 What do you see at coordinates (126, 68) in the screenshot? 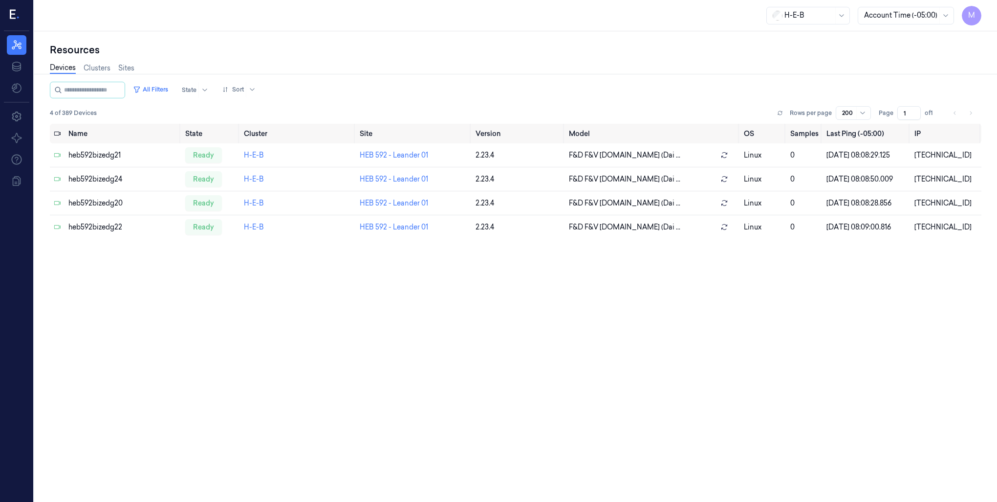
I see `a: Sites` at bounding box center [126, 68].